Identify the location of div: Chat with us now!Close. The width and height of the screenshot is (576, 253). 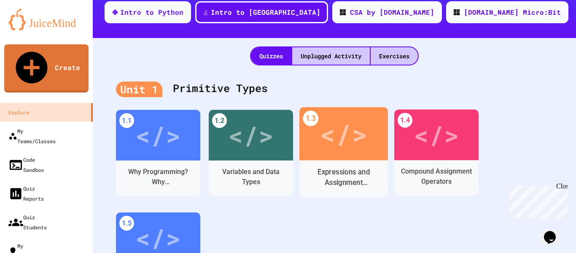
(31, 28).